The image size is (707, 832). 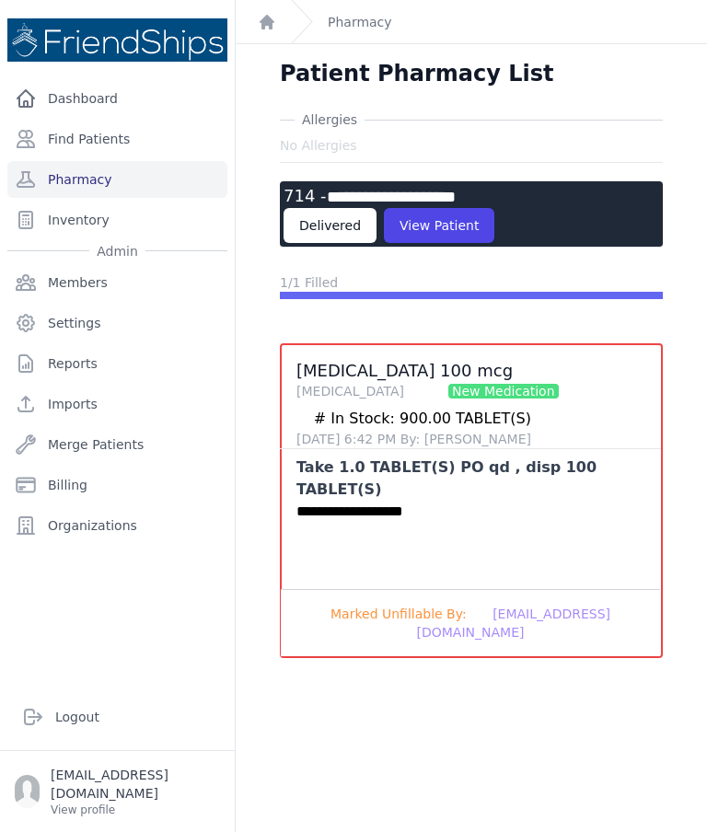 What do you see at coordinates (318, 145) in the screenshot?
I see `span: No Allergies` at bounding box center [318, 145].